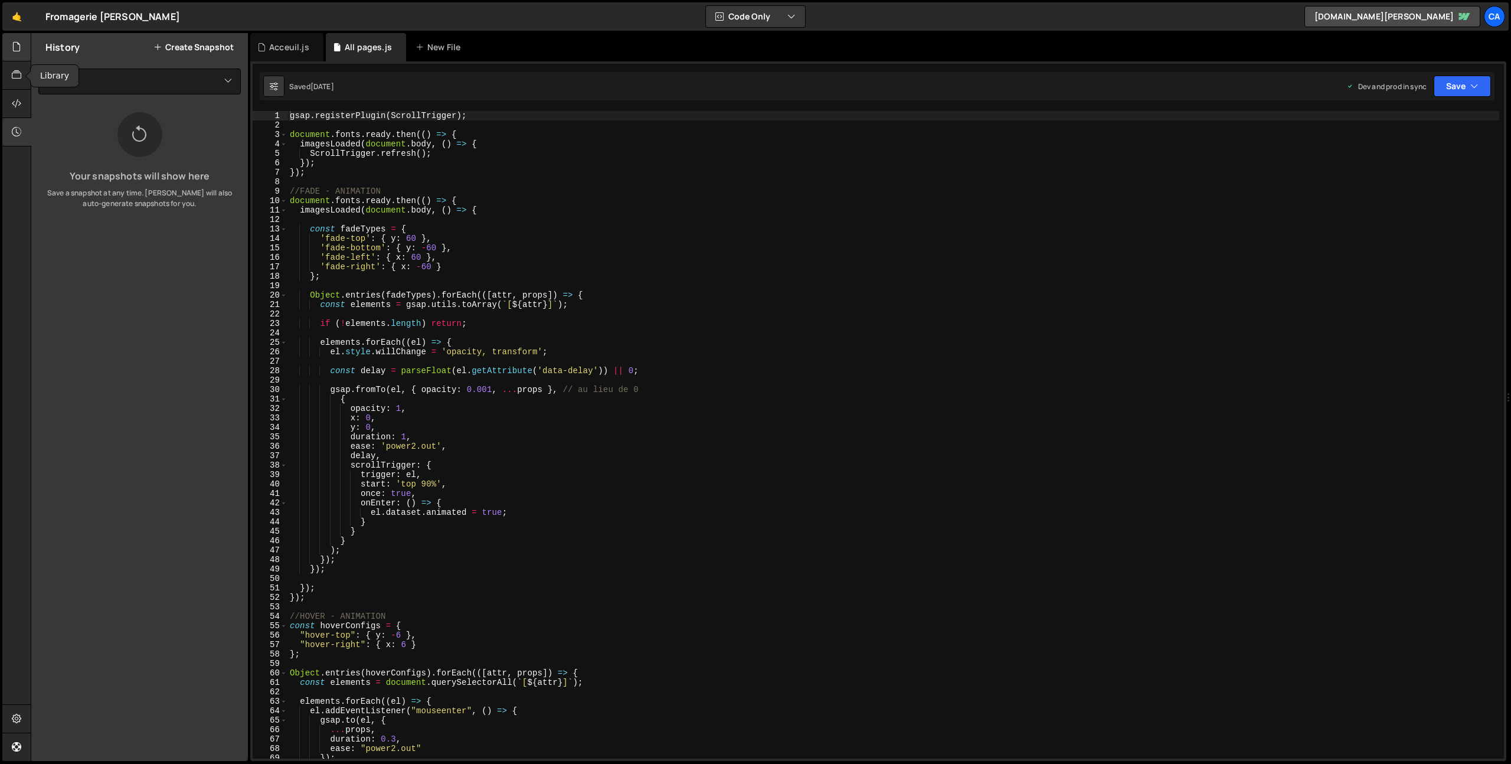 This screenshot has width=1511, height=764. Describe the element at coordinates (270, 295) in the screenshot. I see `div: 20` at that location.